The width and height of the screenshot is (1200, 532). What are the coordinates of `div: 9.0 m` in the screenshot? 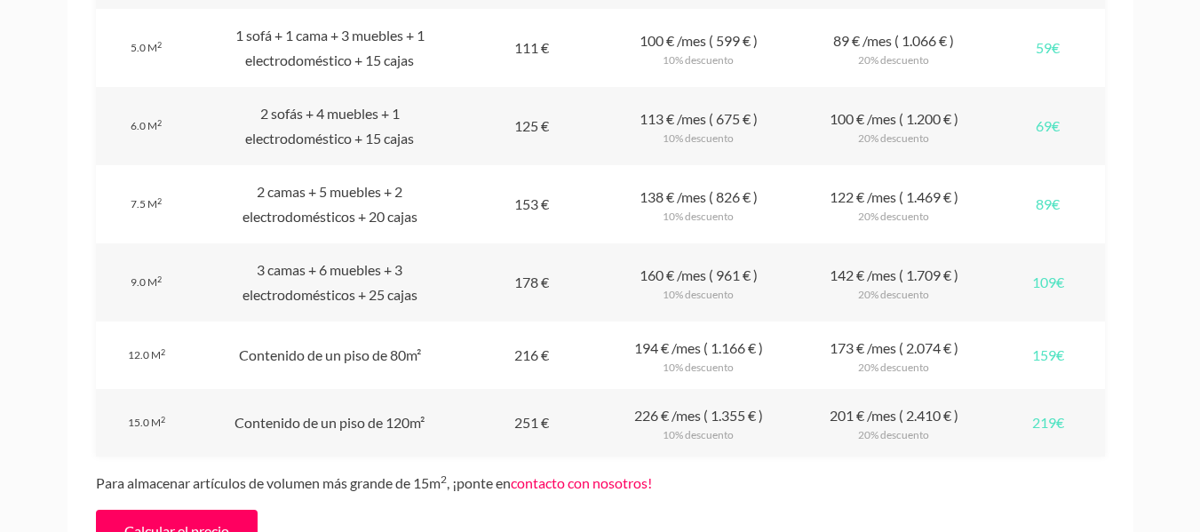 It's located at (147, 283).